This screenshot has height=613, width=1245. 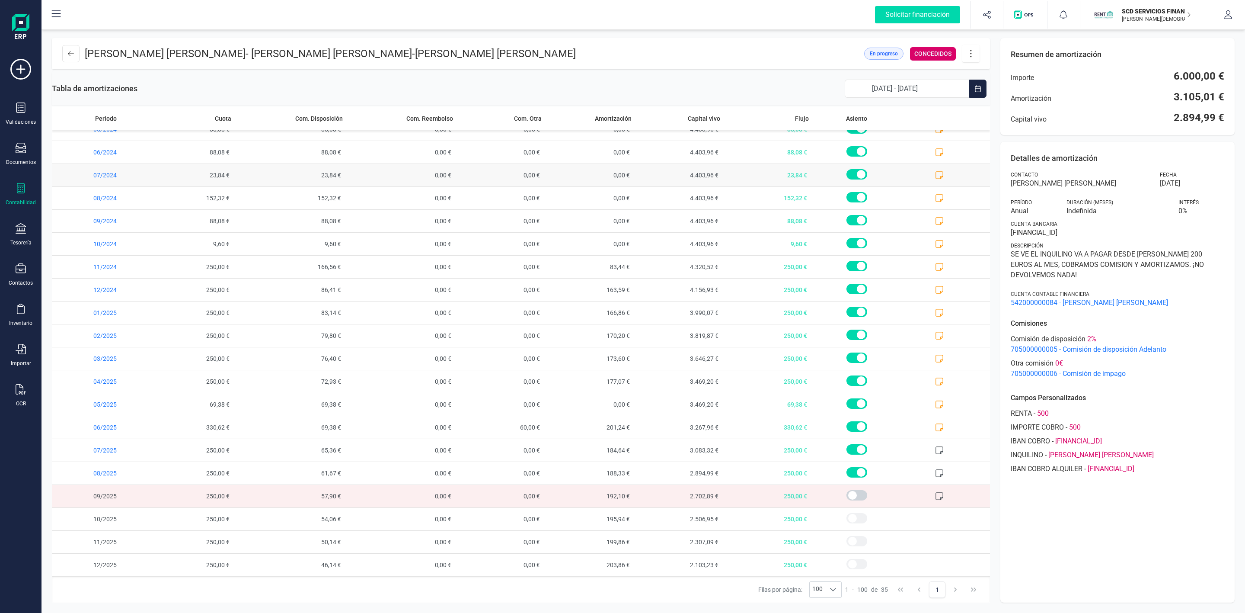 I want to click on span: 2.894,99 €, so click(x=1199, y=118).